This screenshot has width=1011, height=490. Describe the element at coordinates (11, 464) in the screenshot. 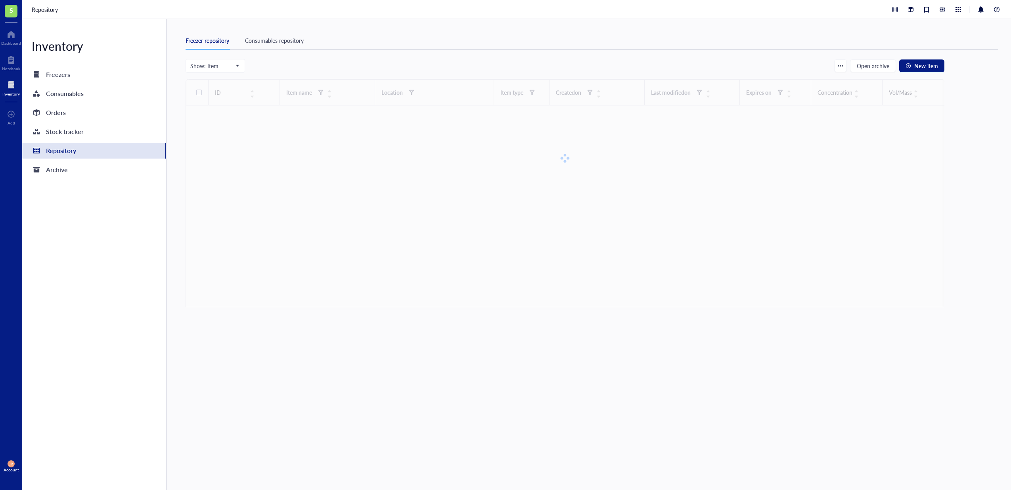

I see `span: JR` at that location.